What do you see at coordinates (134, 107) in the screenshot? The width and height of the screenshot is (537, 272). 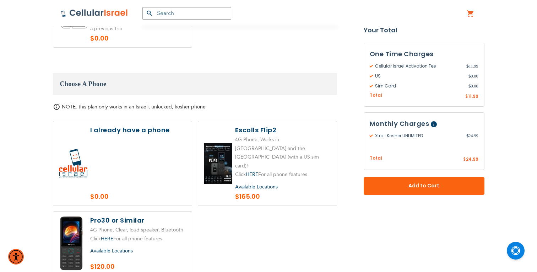 I see `span: NOTE: this plan only works in an Israeli, unlocked, kosher phone` at bounding box center [134, 107].